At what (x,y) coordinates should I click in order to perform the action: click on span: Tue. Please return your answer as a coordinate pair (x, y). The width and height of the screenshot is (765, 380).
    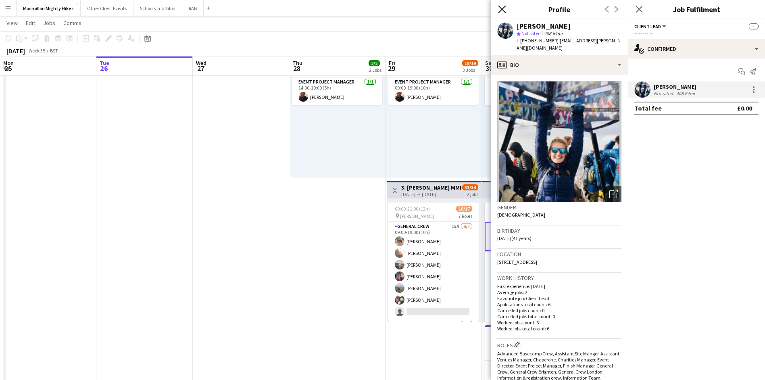
    Looking at the image, I should click on (104, 63).